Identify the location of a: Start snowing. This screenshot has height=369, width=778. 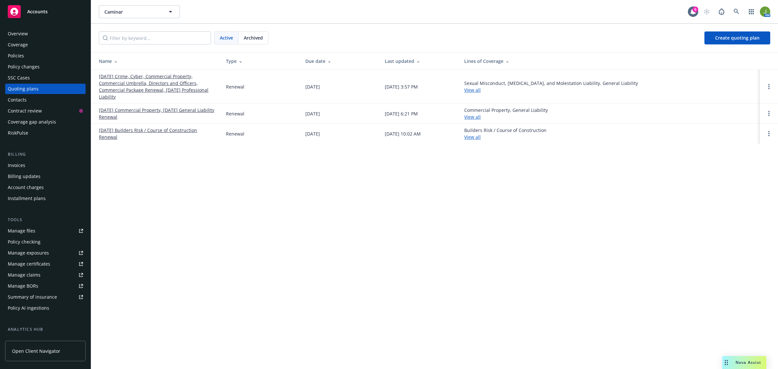
(707, 12).